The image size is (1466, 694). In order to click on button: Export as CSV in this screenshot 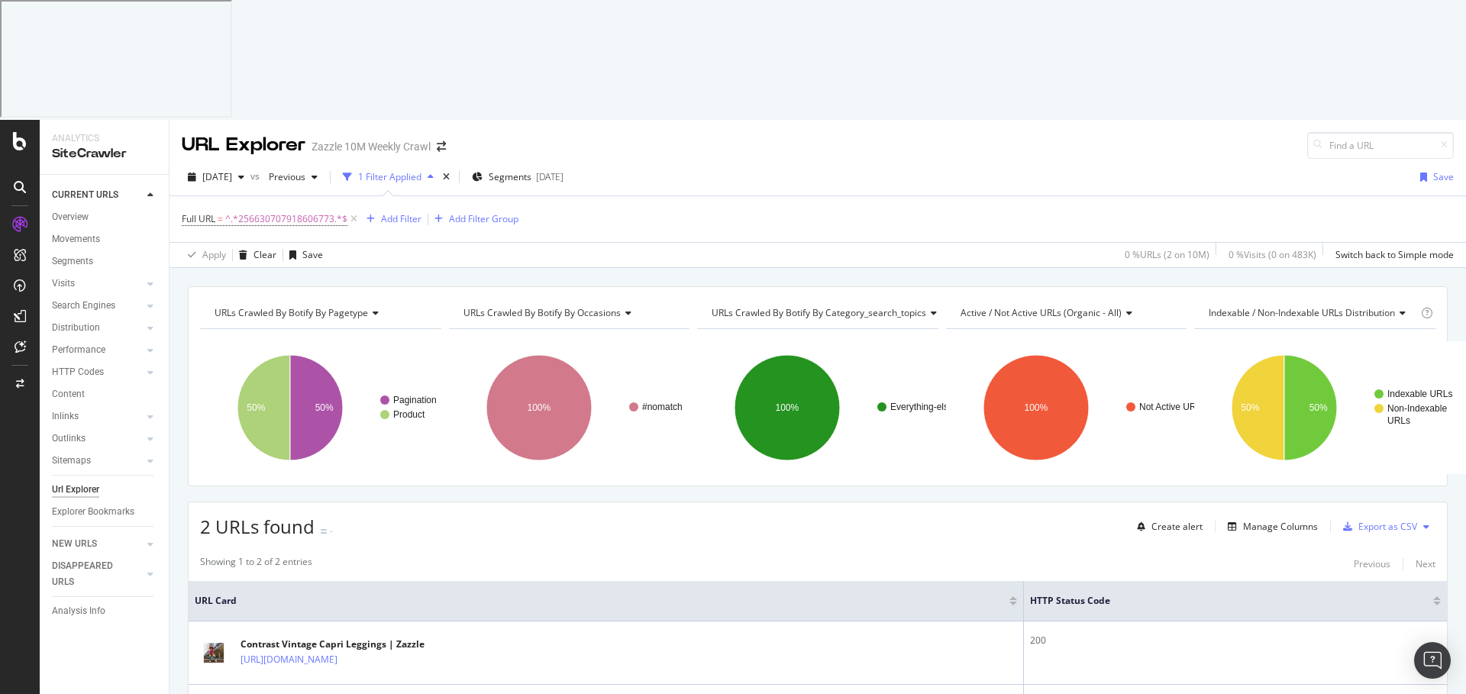, I will do `click(1376, 527)`.